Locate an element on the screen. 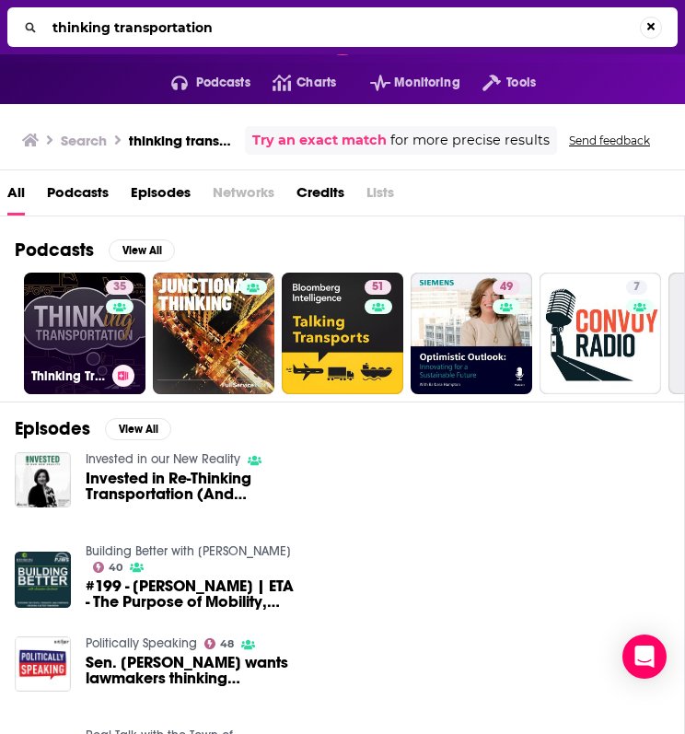  a: 48 is located at coordinates (219, 644).